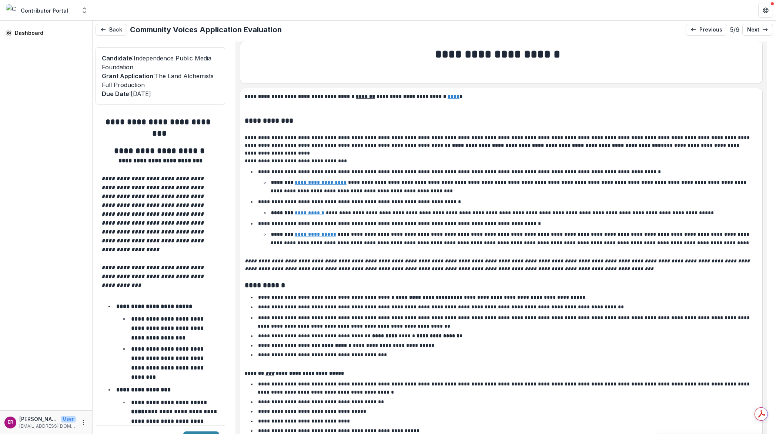 This screenshot has width=776, height=434. Describe the element at coordinates (711, 30) in the screenshot. I see `p: previous` at that location.